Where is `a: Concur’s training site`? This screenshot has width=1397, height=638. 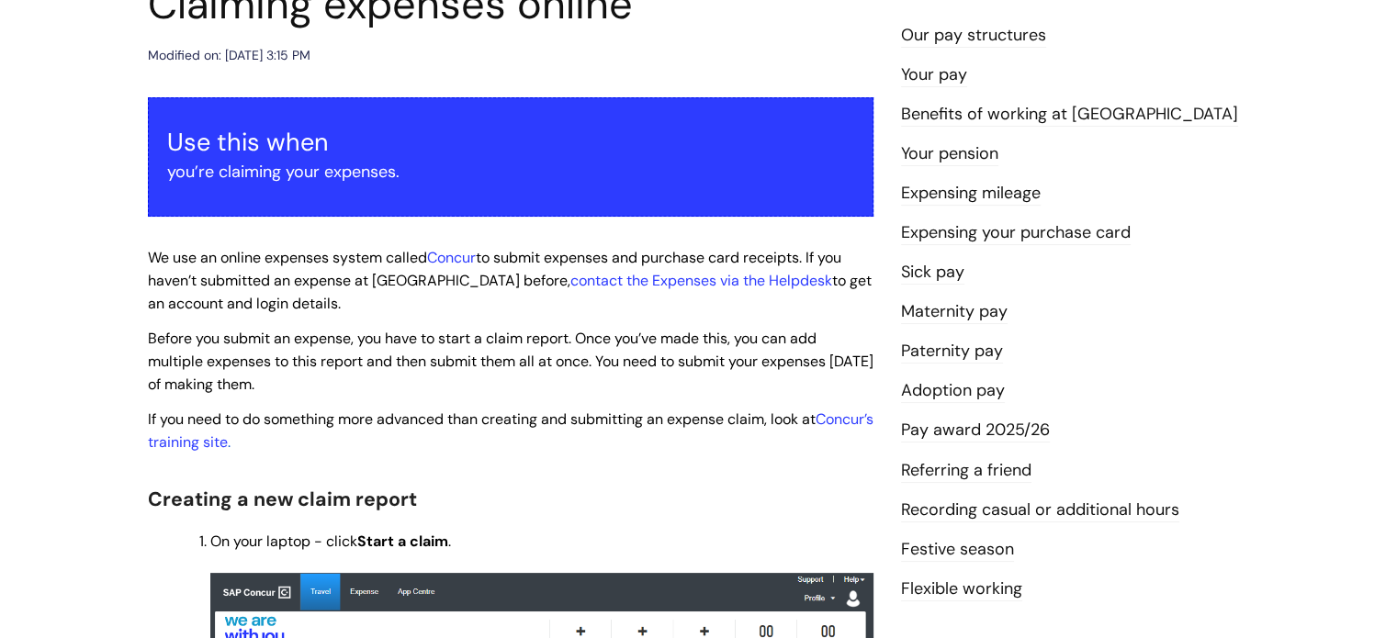 a: Concur’s training site is located at coordinates (511, 431).